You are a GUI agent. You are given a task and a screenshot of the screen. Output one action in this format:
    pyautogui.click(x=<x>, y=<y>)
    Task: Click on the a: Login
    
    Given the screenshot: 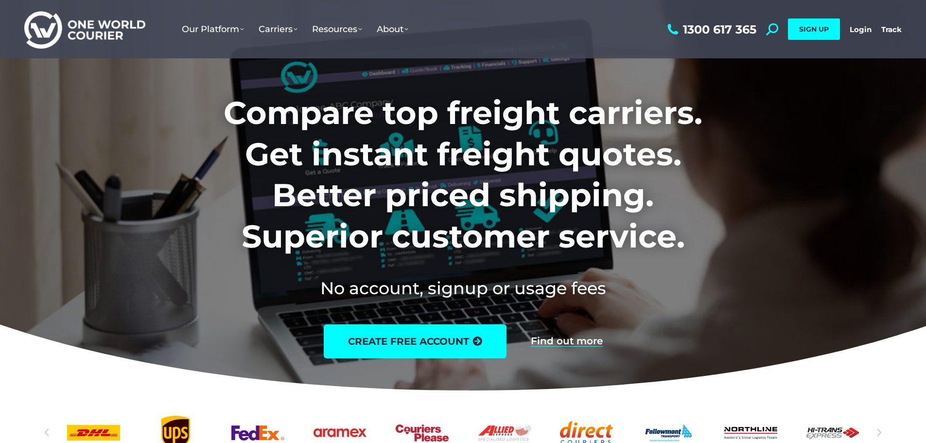 What is the action you would take?
    pyautogui.click(x=860, y=29)
    